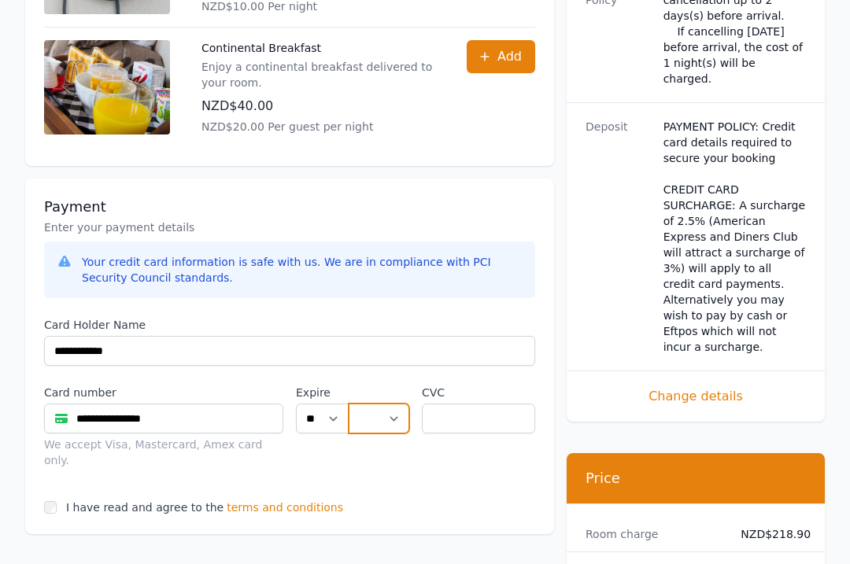  Describe the element at coordinates (318, 75) in the screenshot. I see `p: Enjoy a continental breakfast delivered to your room.` at that location.